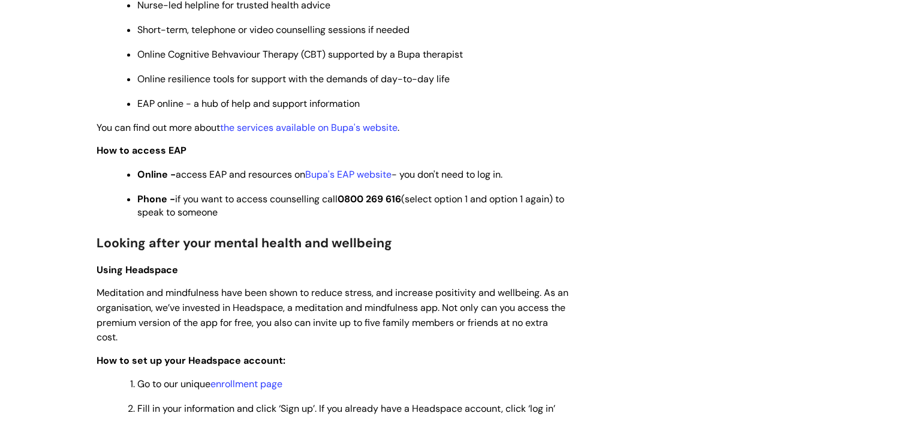 The width and height of the screenshot is (912, 422). What do you see at coordinates (142, 150) in the screenshot?
I see `strong: How to access EAP` at bounding box center [142, 150].